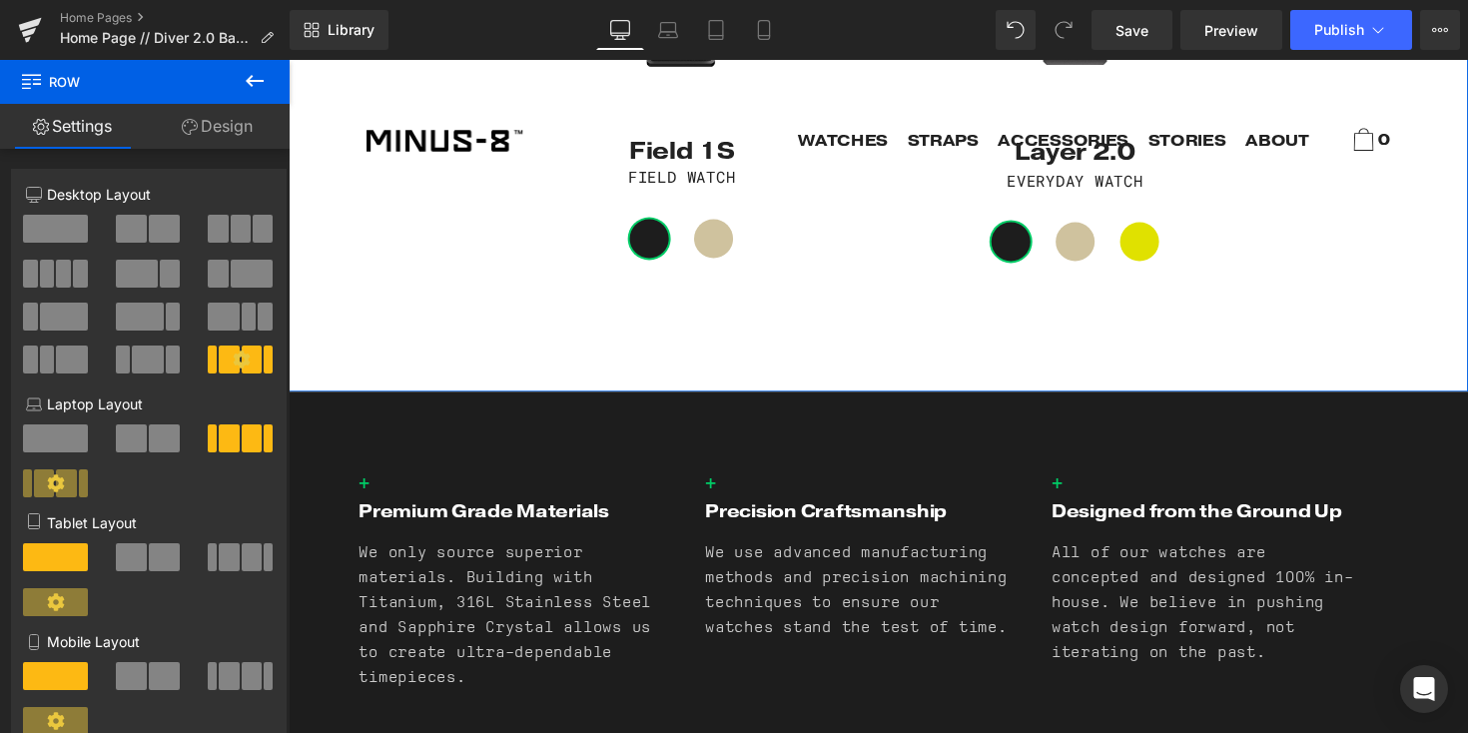 The image size is (1468, 733). Describe the element at coordinates (149, 522) in the screenshot. I see `p: Tablet Layout` at that location.